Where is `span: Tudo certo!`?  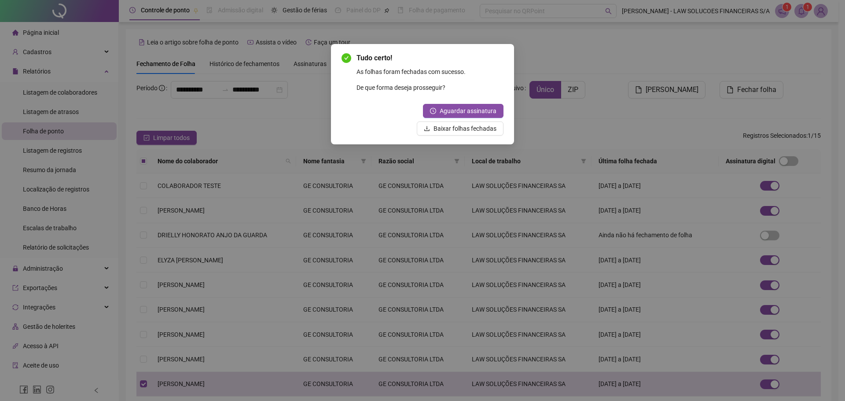
span: Tudo certo! is located at coordinates (430, 58).